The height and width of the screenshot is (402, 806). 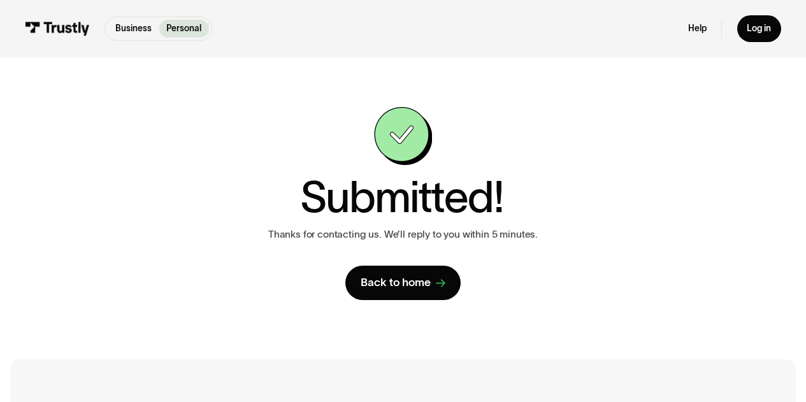 What do you see at coordinates (758, 28) in the screenshot?
I see `a: Log in` at bounding box center [758, 28].